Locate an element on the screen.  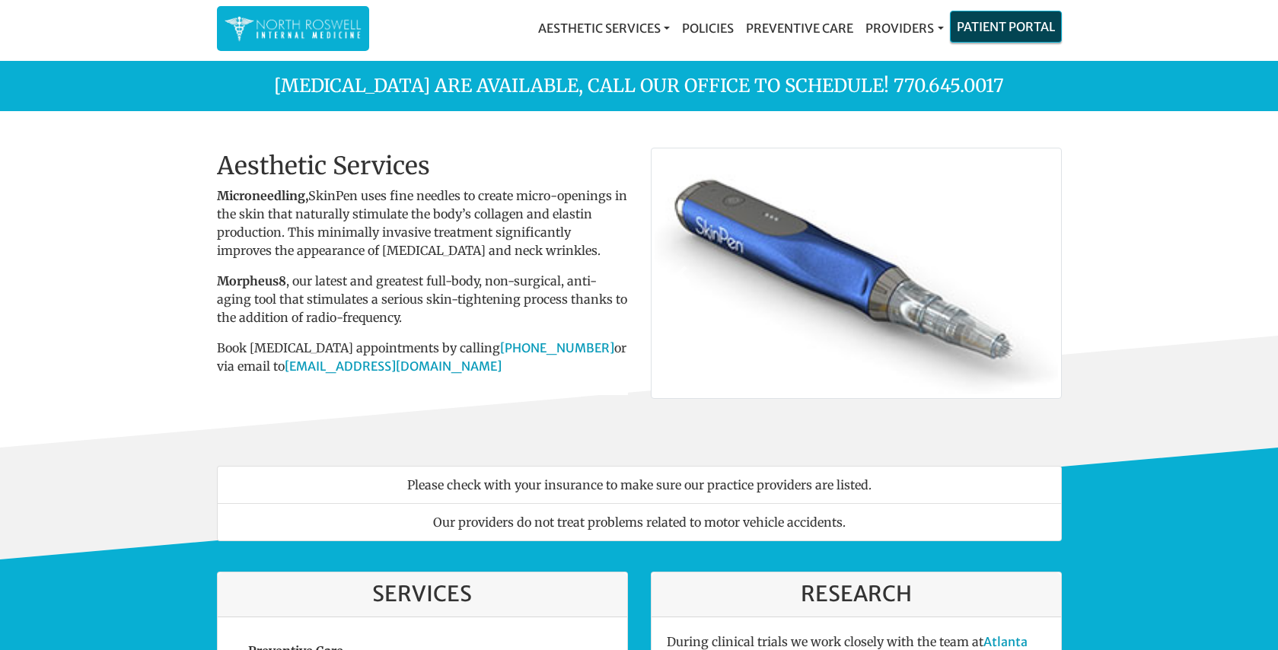
img: North Roswell Internal Medicine is located at coordinates (293, 28).